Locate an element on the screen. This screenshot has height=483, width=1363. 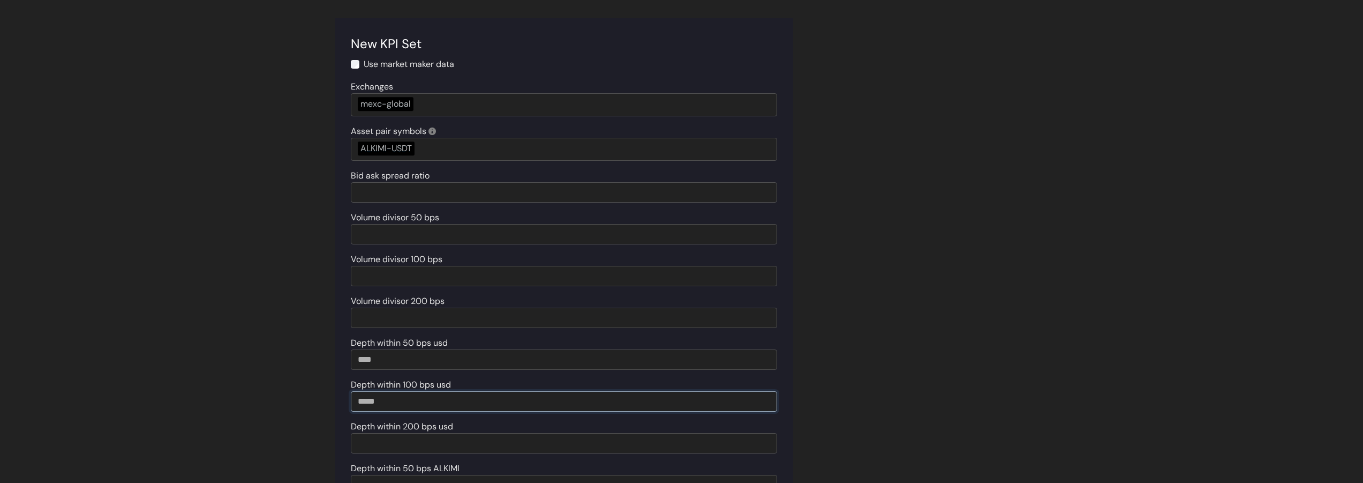
div: mexc-global is located at coordinates (386, 104).